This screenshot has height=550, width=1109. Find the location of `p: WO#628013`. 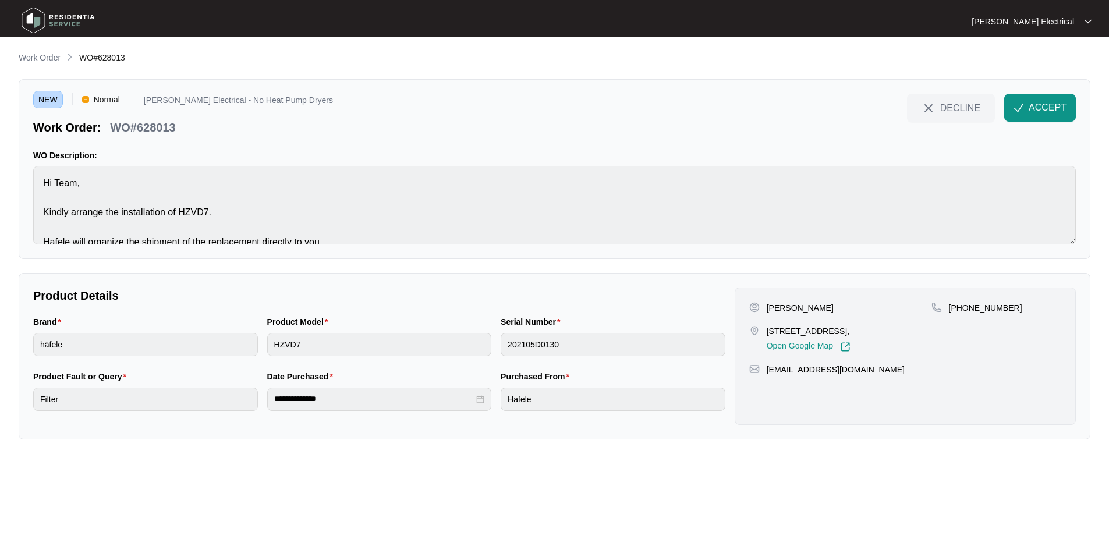

p: WO#628013 is located at coordinates (143, 128).